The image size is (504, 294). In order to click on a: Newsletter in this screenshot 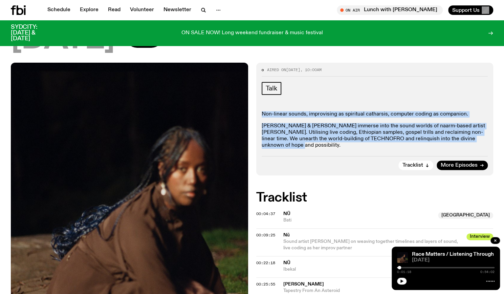, I will do `click(178, 10)`.